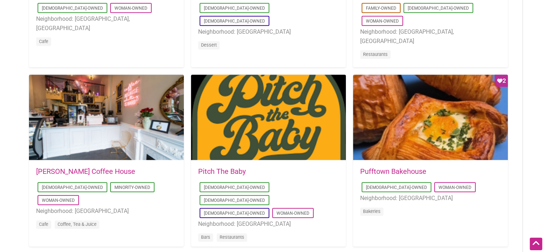 The height and width of the screenshot is (252, 544). I want to click on a: Pufftown Bakehouse, so click(393, 171).